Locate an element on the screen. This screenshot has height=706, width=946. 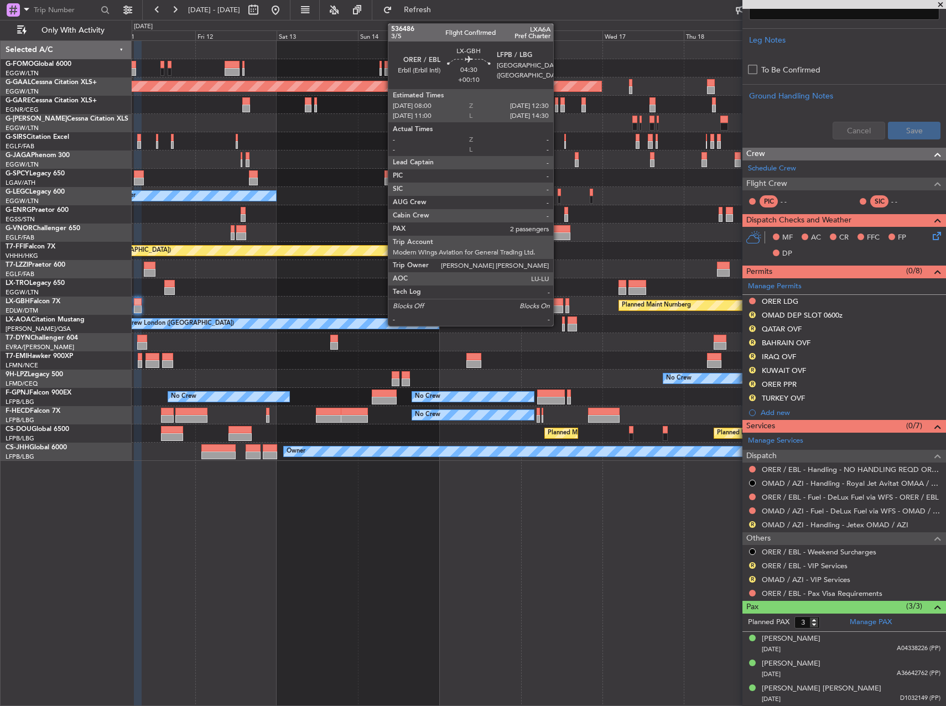
span: LX-GBH is located at coordinates (18, 302).